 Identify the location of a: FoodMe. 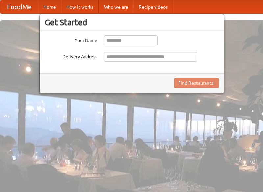
(19, 7).